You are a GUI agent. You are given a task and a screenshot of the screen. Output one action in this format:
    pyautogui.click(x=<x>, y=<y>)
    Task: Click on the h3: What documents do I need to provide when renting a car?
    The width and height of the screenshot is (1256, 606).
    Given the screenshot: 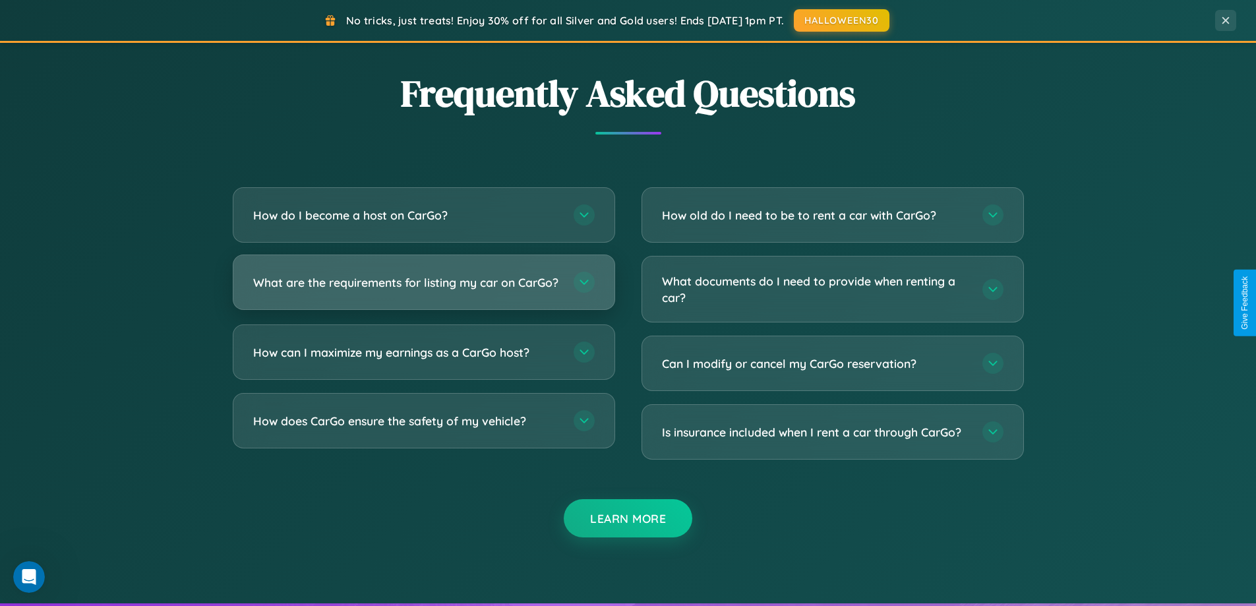 What is the action you would take?
    pyautogui.click(x=816, y=289)
    